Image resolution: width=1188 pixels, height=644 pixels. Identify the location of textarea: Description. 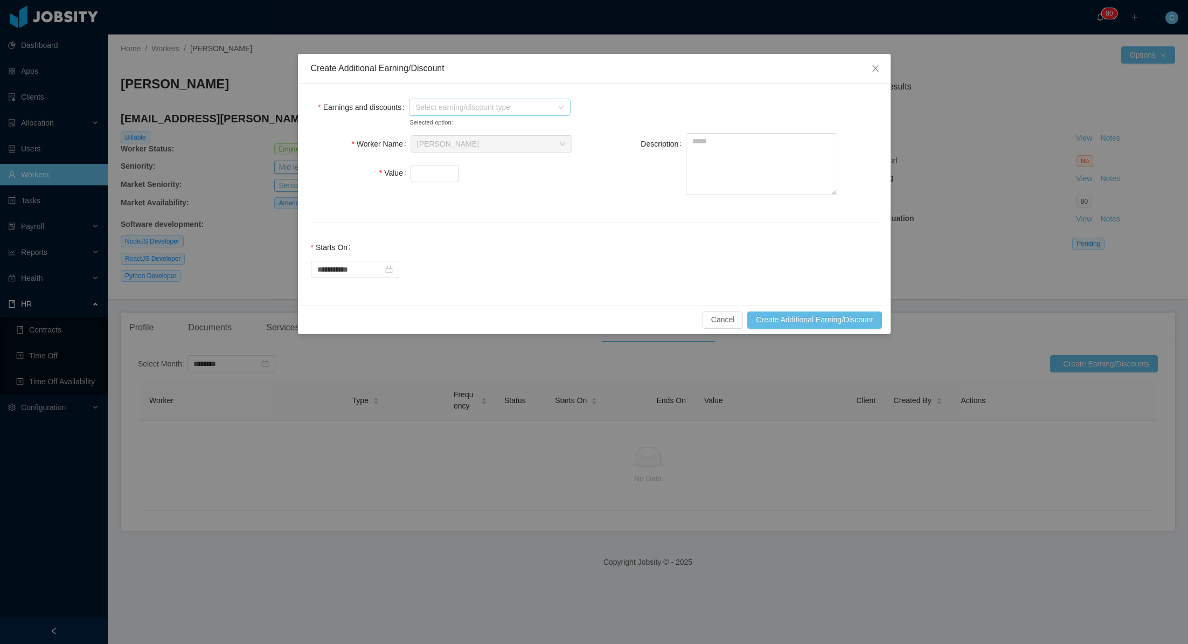
(761, 164).